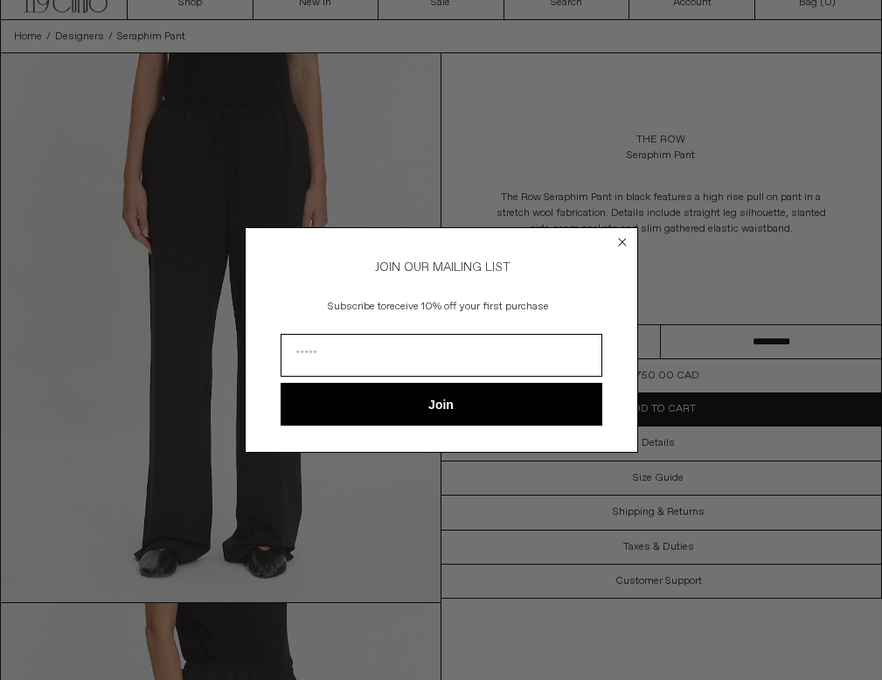 This screenshot has height=680, width=882. Describe the element at coordinates (622, 242) in the screenshot. I see `button: Close dialog` at that location.